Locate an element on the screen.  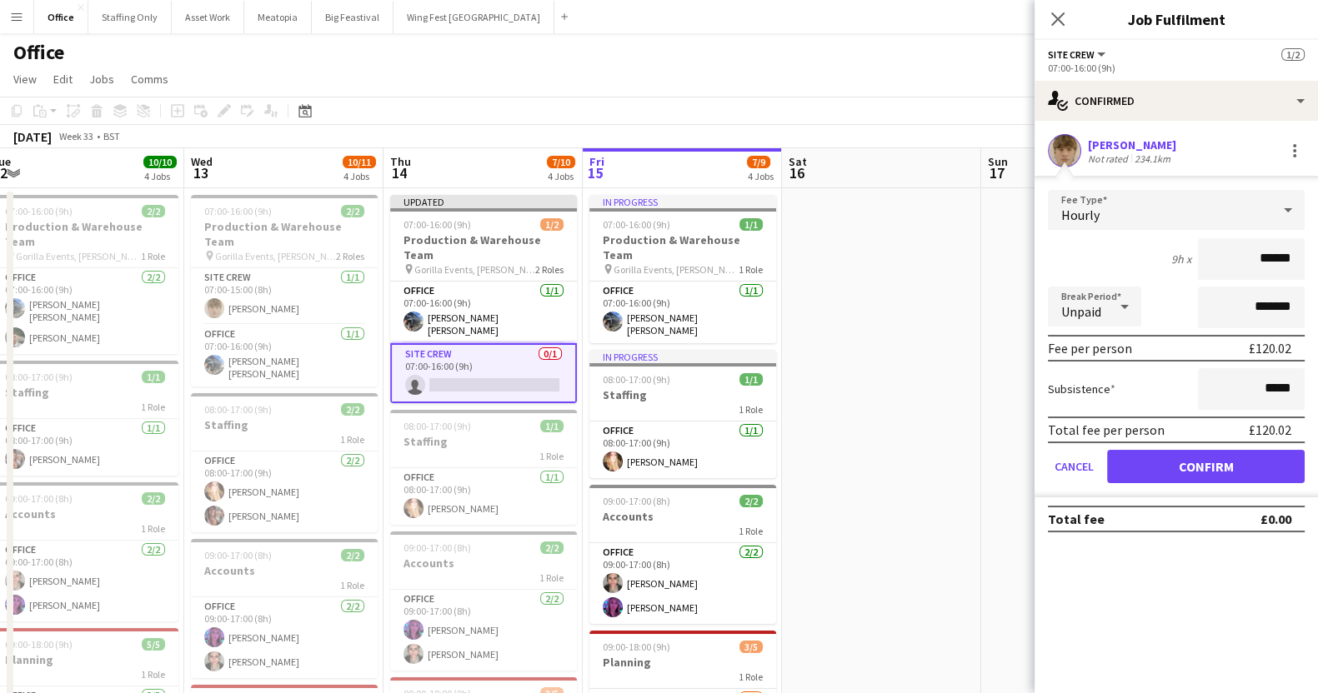
button: Staffing Only is located at coordinates (130, 17).